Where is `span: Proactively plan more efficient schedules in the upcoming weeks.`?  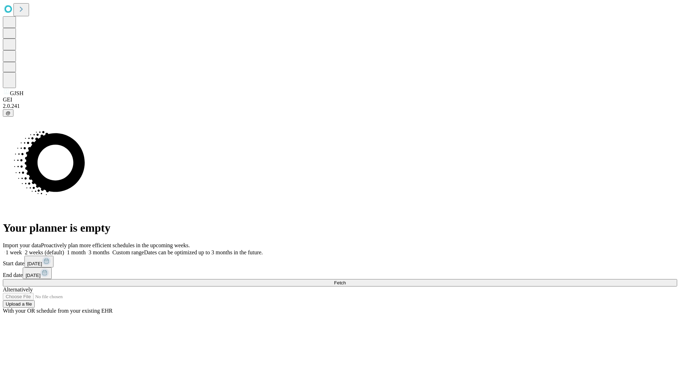
span: Proactively plan more efficient schedules in the upcoming weeks. is located at coordinates (115, 245).